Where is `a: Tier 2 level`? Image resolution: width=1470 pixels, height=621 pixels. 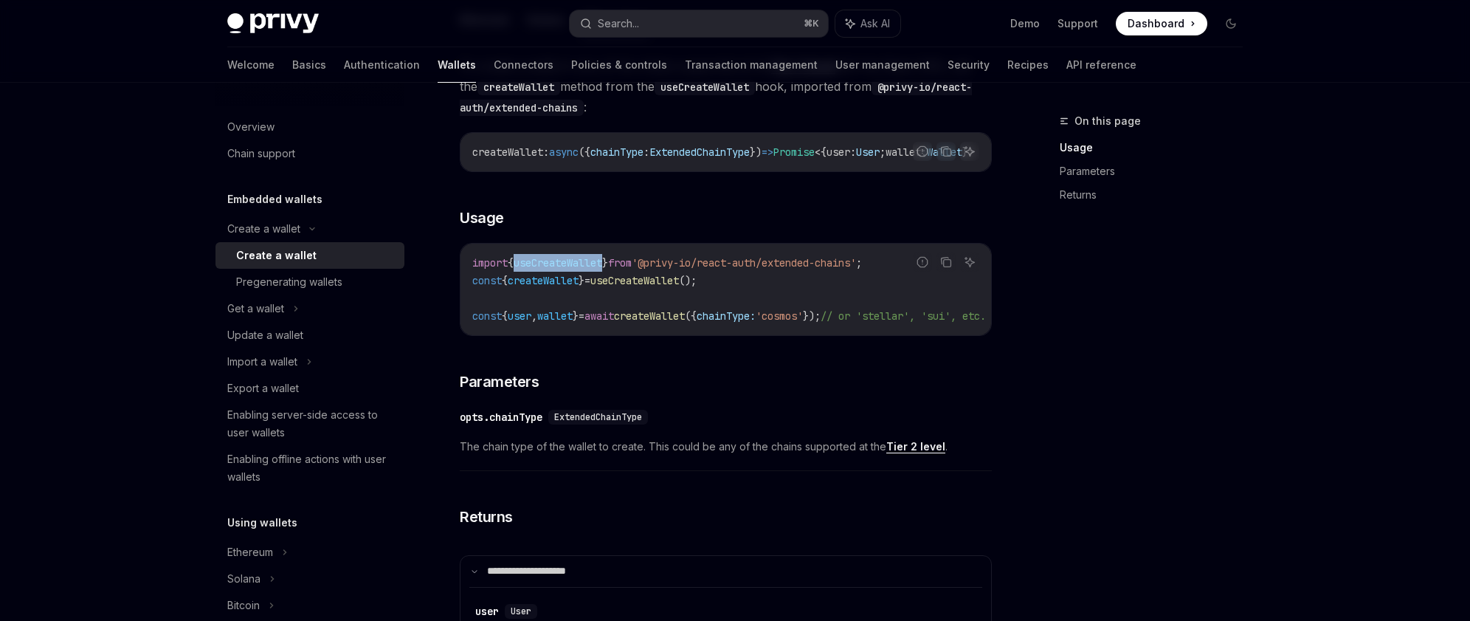
a: Tier 2 level is located at coordinates (916, 447).